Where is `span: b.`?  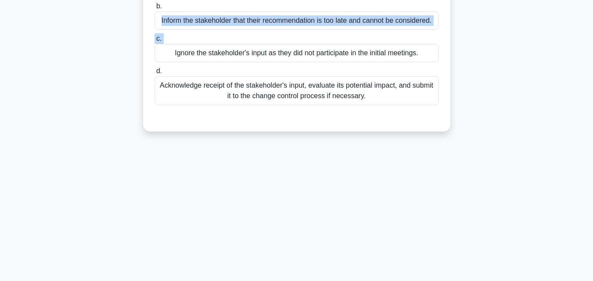
span: b. is located at coordinates (159, 6).